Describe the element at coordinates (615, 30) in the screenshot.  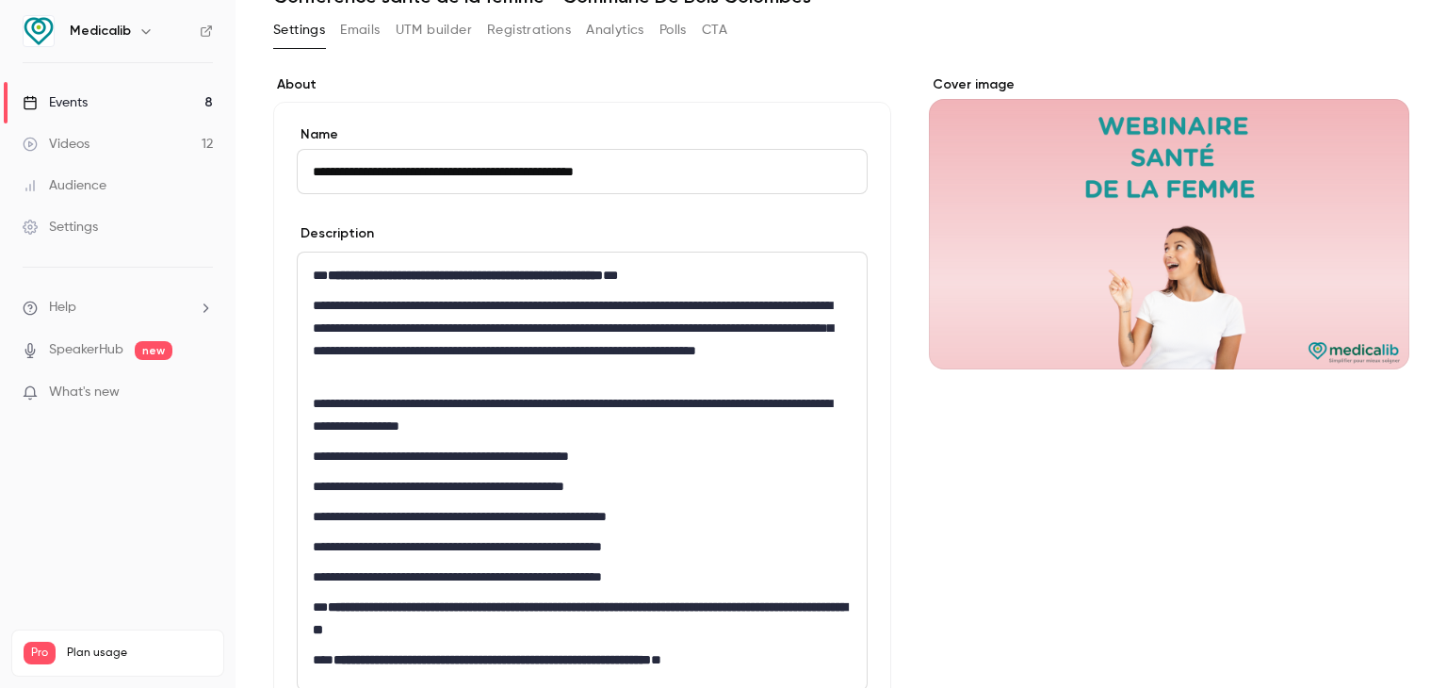
I see `button: Analytics` at that location.